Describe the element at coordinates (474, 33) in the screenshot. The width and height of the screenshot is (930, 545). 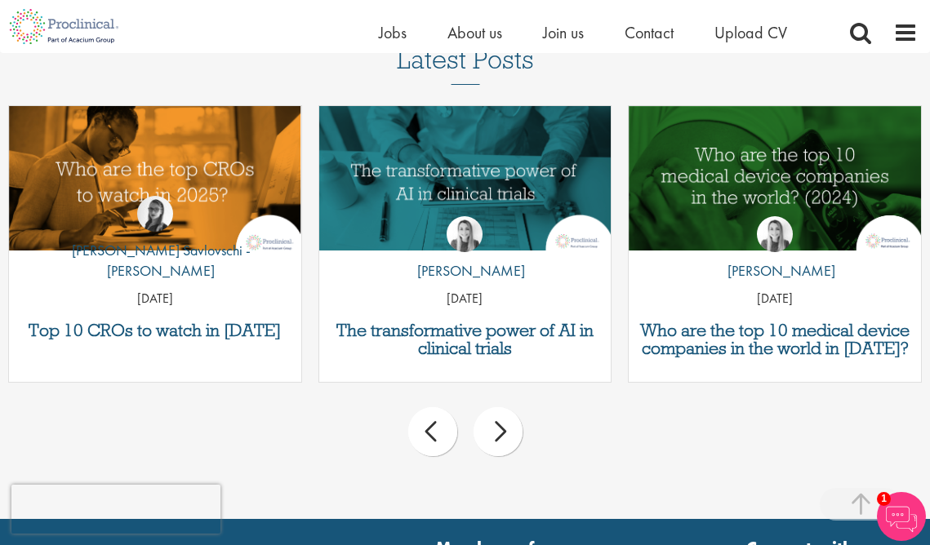
I see `span: About us` at that location.